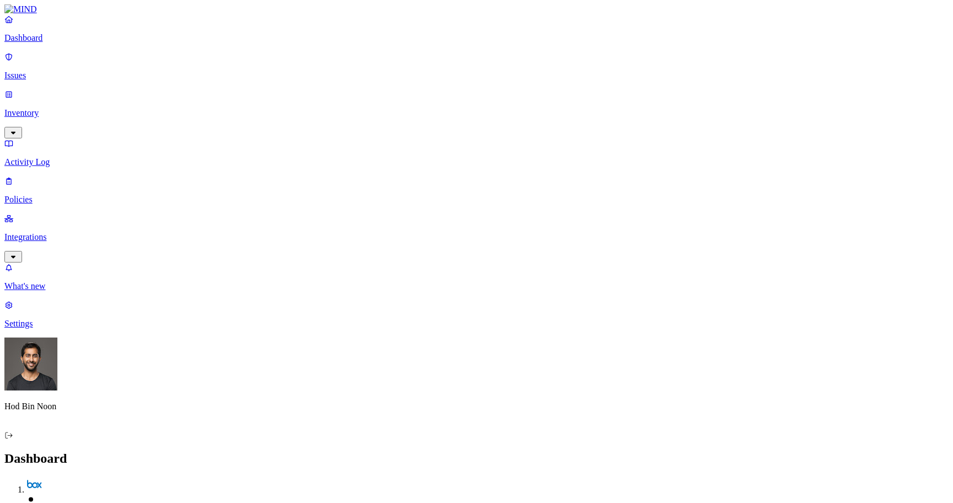  What do you see at coordinates (20, 9) in the screenshot?
I see `img: MIND` at bounding box center [20, 9].